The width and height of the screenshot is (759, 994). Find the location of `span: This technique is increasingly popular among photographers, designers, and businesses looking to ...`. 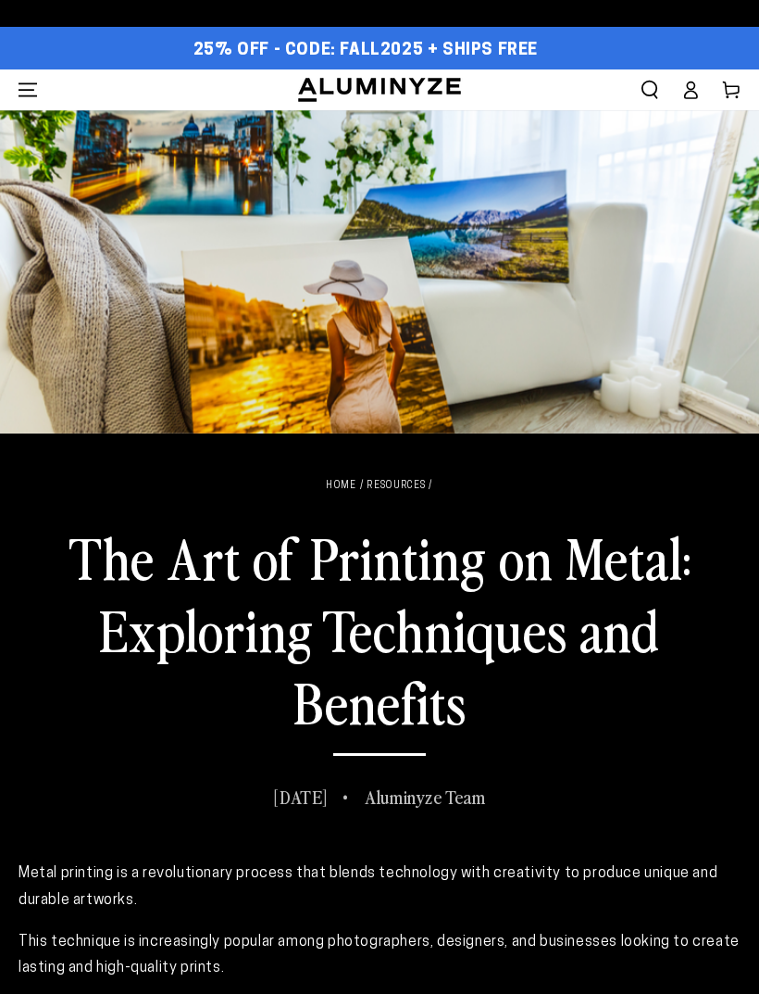

span: This technique is increasingly popular among photographers, designers, and businesses looking to ... is located at coordinates (379, 955).